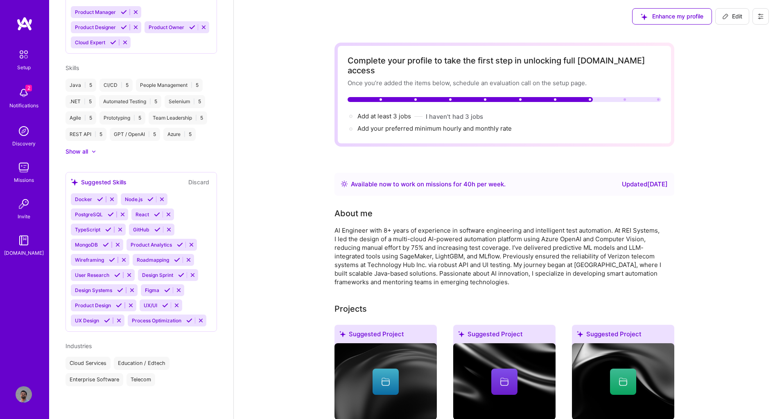 This screenshot has width=775, height=419. Describe the element at coordinates (24, 105) in the screenshot. I see `div: Notifications` at that location.